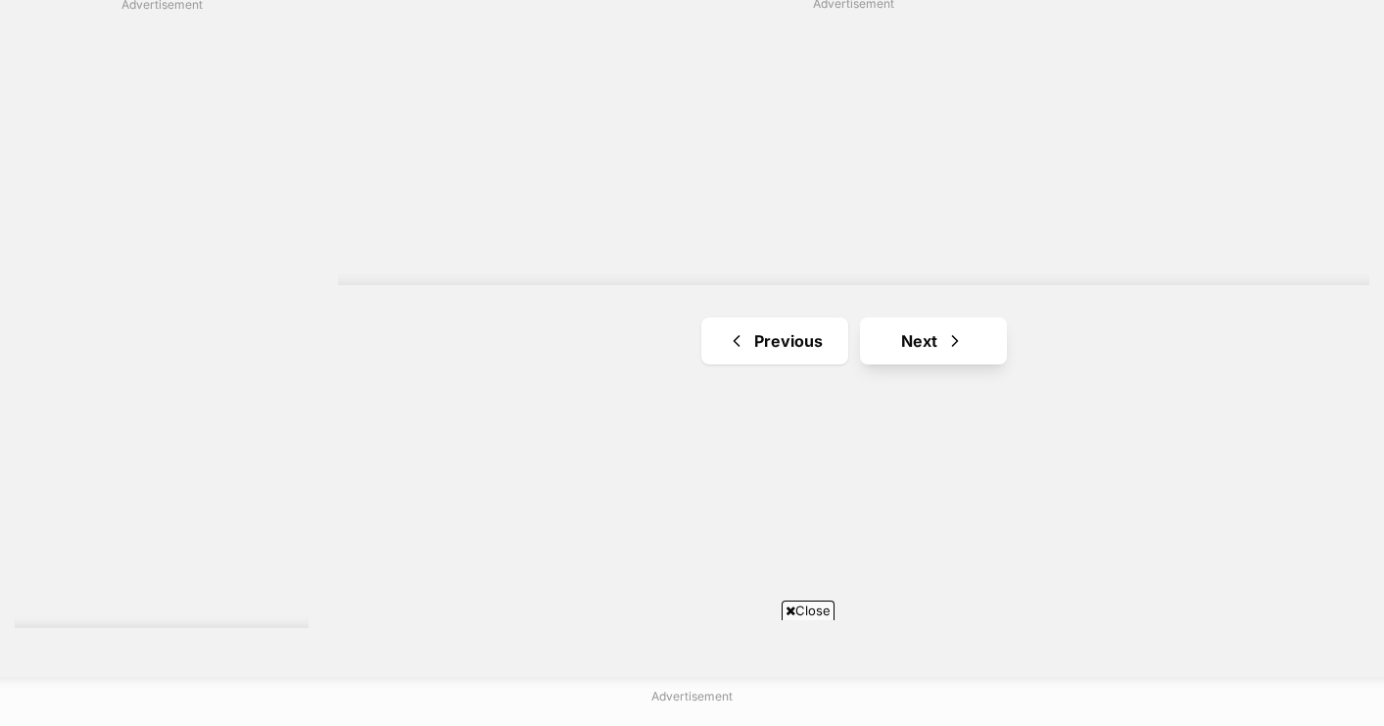 This screenshot has width=1384, height=726. What do you see at coordinates (775, 341) in the screenshot?
I see `a: Previous page` at bounding box center [775, 341].